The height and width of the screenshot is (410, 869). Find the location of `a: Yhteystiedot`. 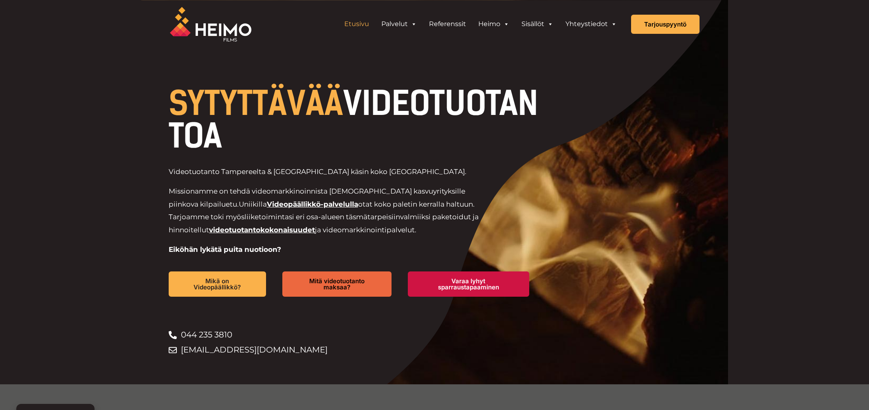

a: Yhteystiedot is located at coordinates (591, 24).